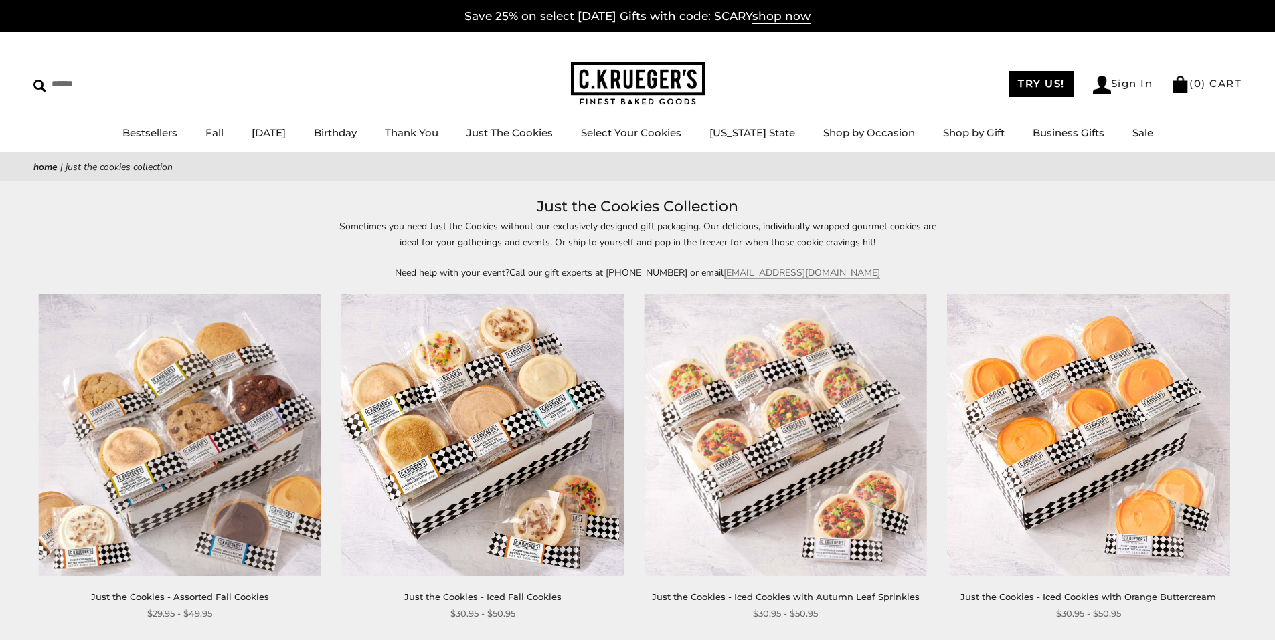  Describe the element at coordinates (335, 132) in the screenshot. I see `a: Birthday` at that location.